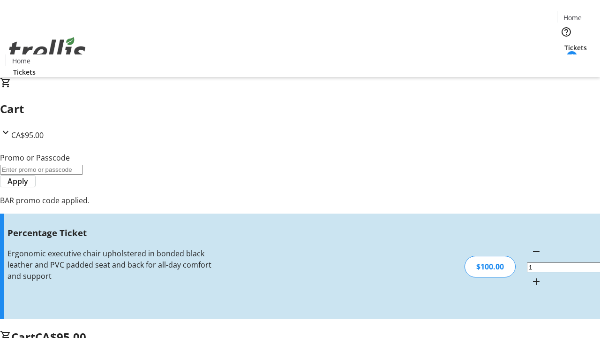 Image resolution: width=600 pixels, height=338 pixels. I want to click on div: $100.00, so click(490, 266).